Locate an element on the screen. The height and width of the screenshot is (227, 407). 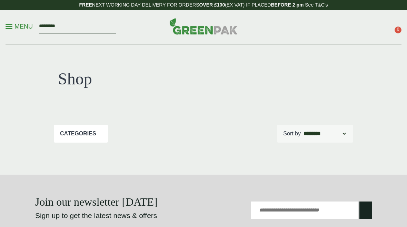
span: 0 is located at coordinates (398, 30).